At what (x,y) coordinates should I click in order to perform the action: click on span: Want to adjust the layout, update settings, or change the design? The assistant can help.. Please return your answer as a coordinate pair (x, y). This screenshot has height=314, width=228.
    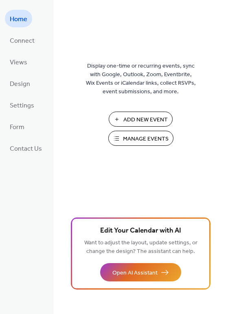
    Looking at the image, I should click on (141, 247).